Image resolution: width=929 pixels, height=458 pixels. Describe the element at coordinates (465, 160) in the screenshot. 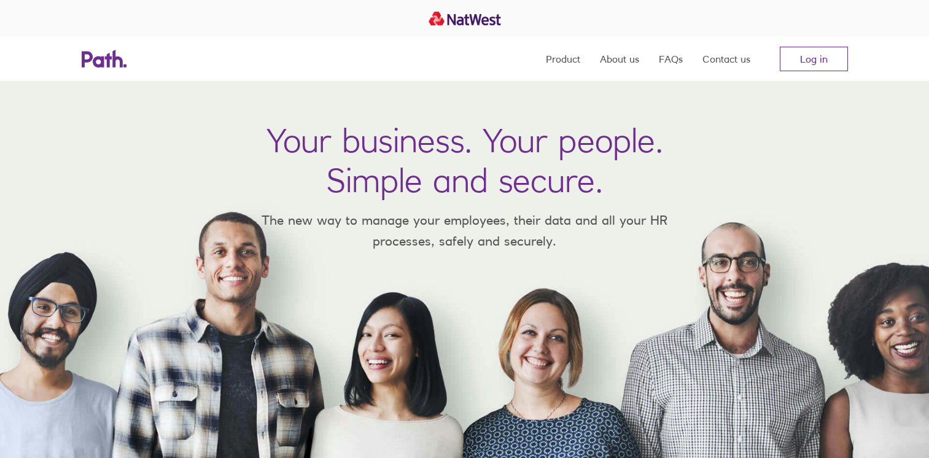

I see `h1: Your business. Your people. Simple and secure.` at that location.